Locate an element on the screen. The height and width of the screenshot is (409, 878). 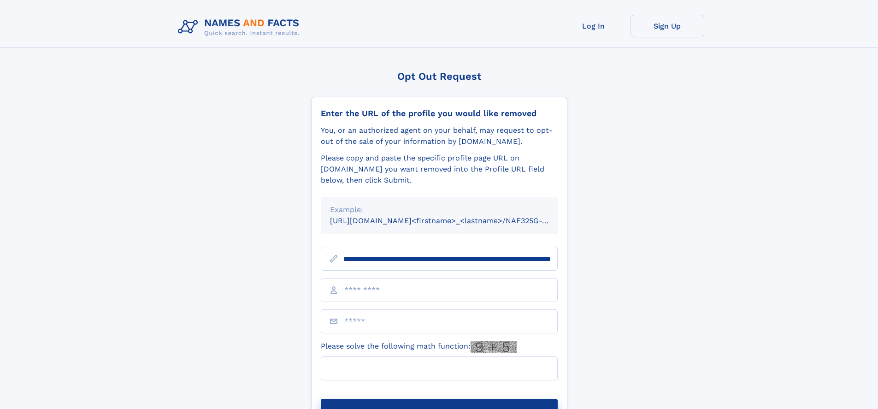
div: Enter the URL of the profile you would like removed is located at coordinates (439, 113).